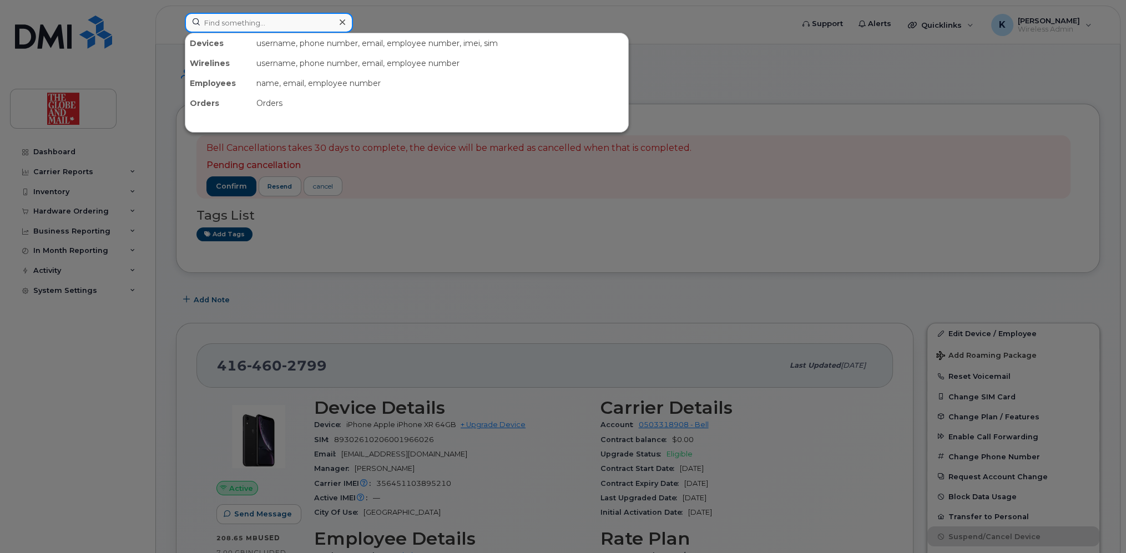 The width and height of the screenshot is (1126, 553). I want to click on div: Employees, so click(219, 83).